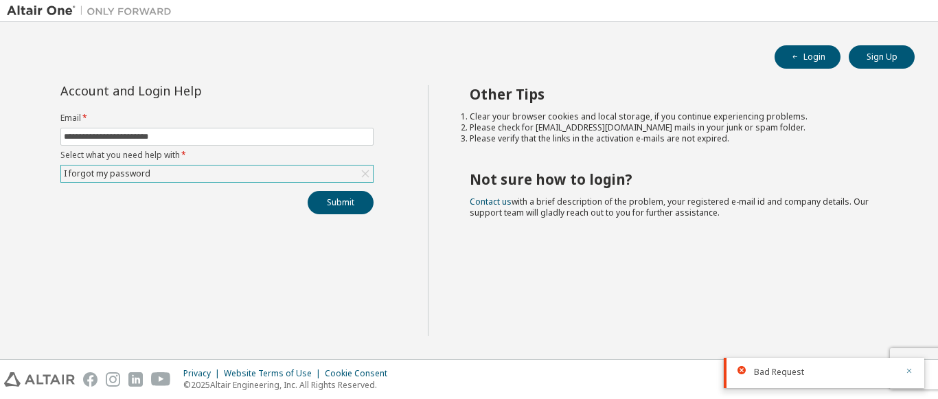 The image size is (938, 399). I want to click on img: youtube.svg, so click(161, 379).